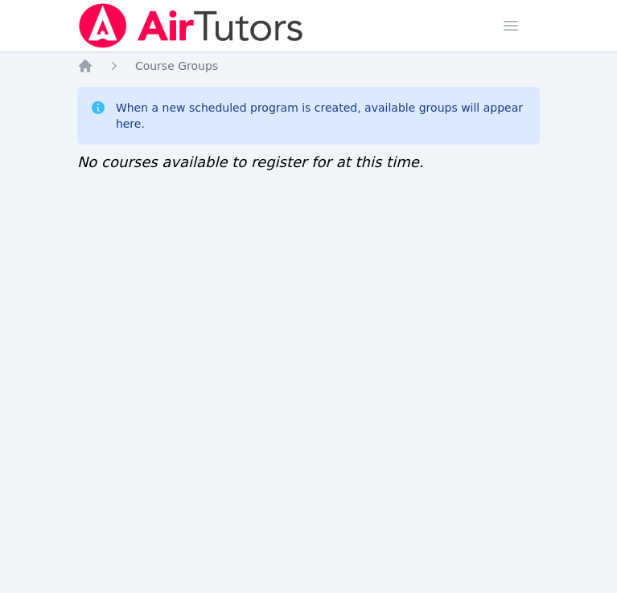 This screenshot has height=593, width=617. Describe the element at coordinates (321, 116) in the screenshot. I see `div: When a new scheduled program is created, available groups will appear here.` at that location.